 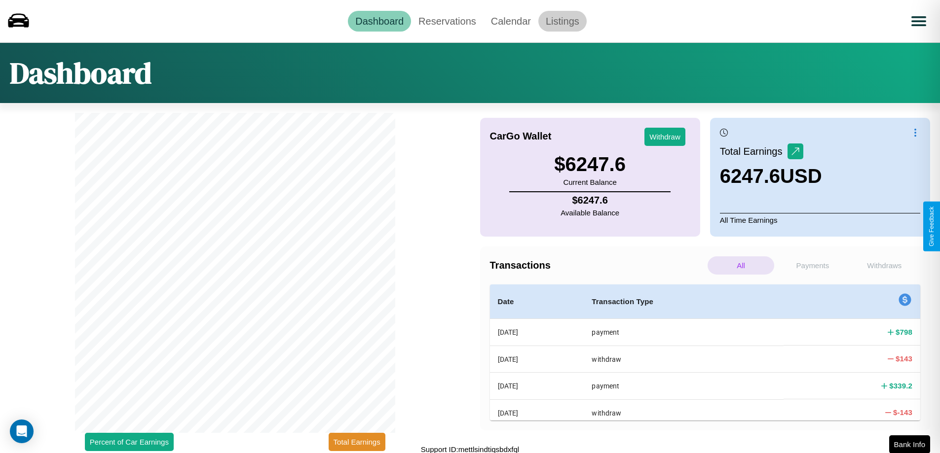 What do you see at coordinates (80, 73) in the screenshot?
I see `h1: Dashboard` at bounding box center [80, 73].